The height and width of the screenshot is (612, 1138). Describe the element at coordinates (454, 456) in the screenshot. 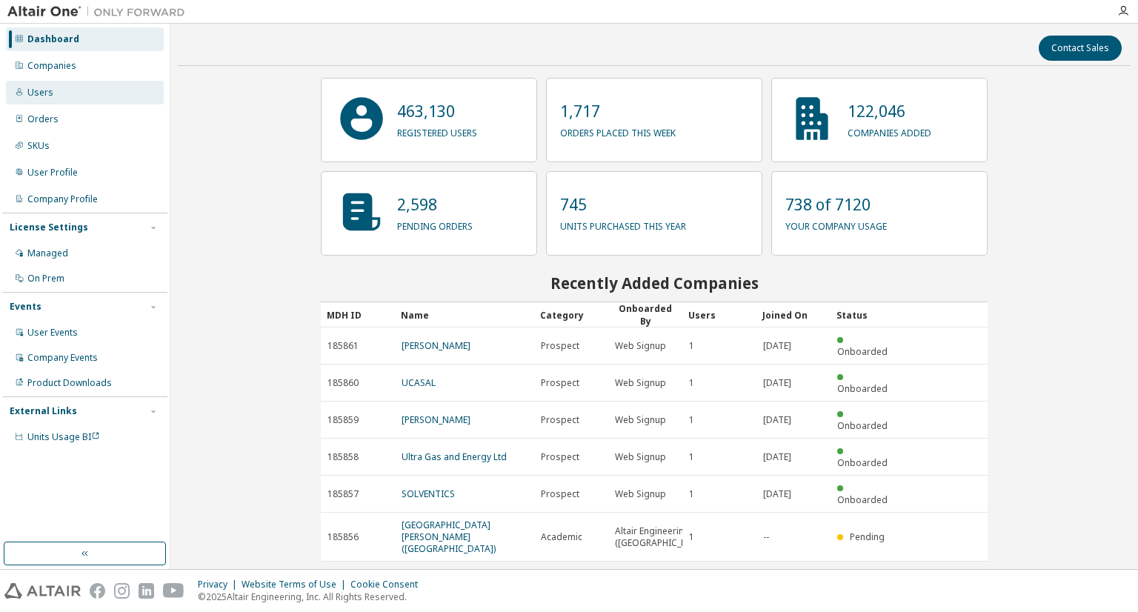

I see `a: Ultra Gas and Energy Ltd` at that location.